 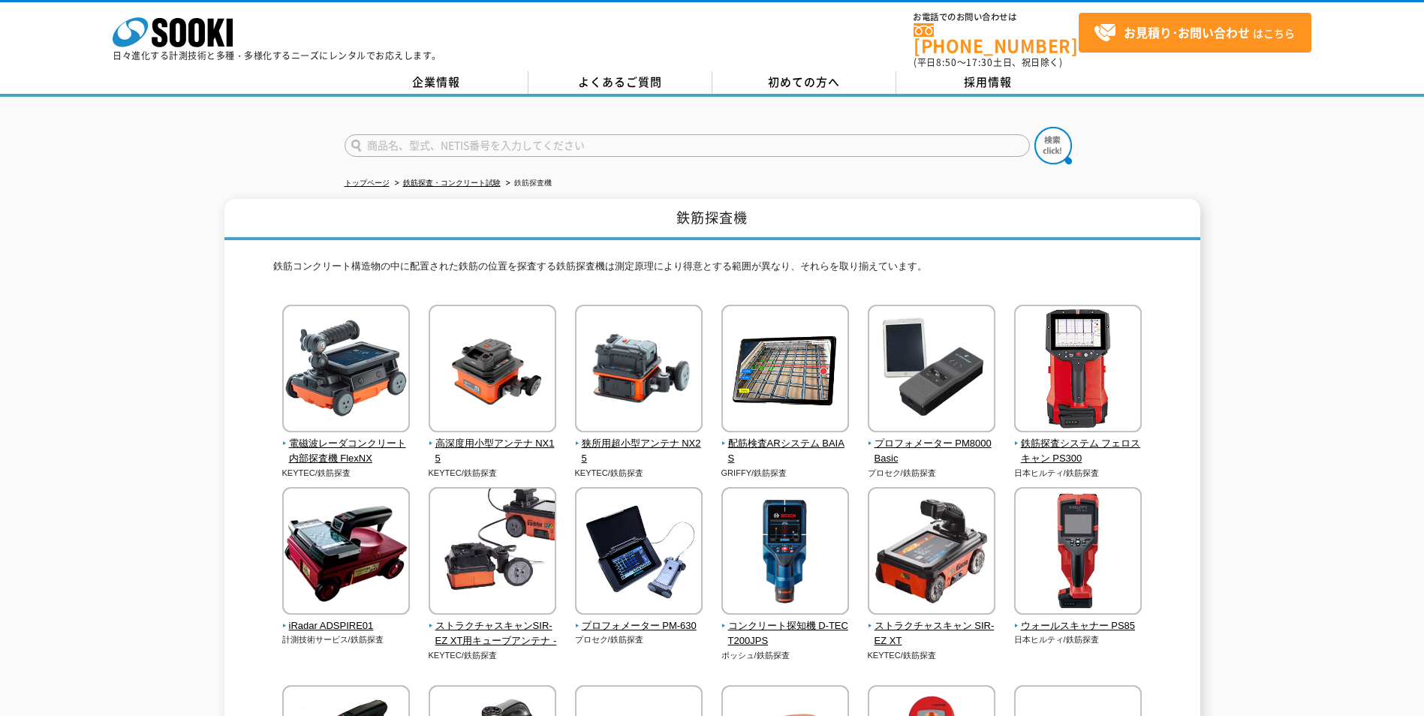 I want to click on img: 鉄筋探査システム フェロスキャン PS300, so click(x=1078, y=370).